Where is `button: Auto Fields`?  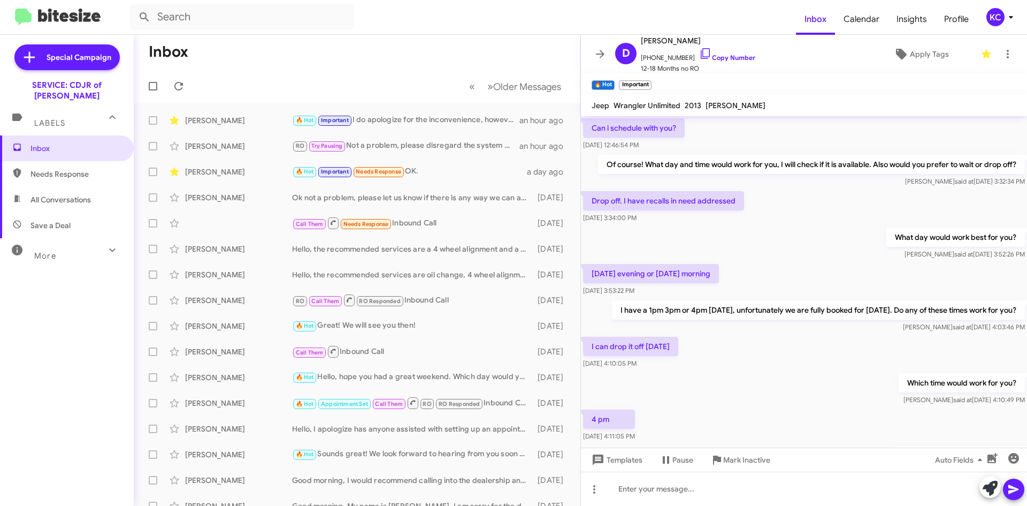 button: Auto Fields is located at coordinates (961, 460).